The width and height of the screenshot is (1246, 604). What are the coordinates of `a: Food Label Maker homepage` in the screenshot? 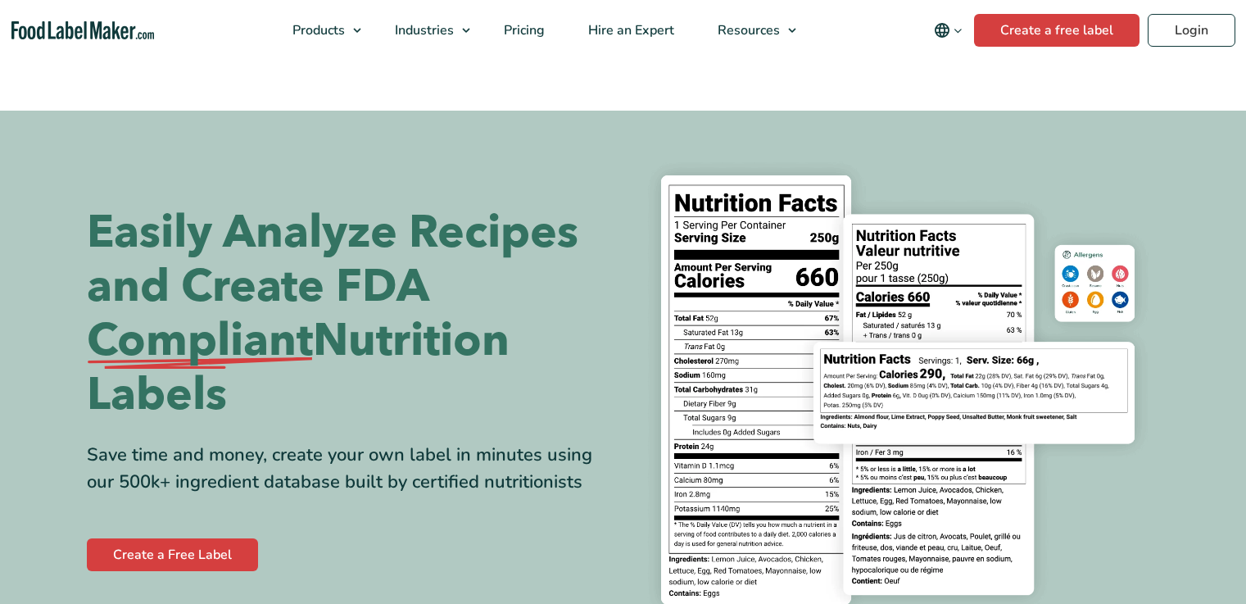 It's located at (83, 30).